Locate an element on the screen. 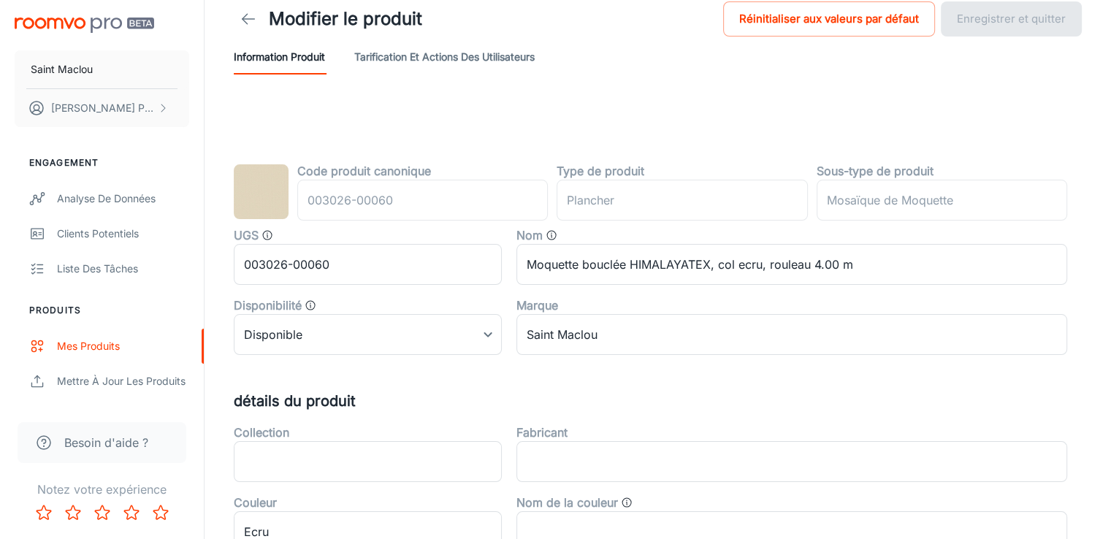 Image resolution: width=1111 pixels, height=539 pixels. img: Moquette bouclée HIMALAYATEX, col ecru, rouleau 4.00 m is located at coordinates (261, 191).